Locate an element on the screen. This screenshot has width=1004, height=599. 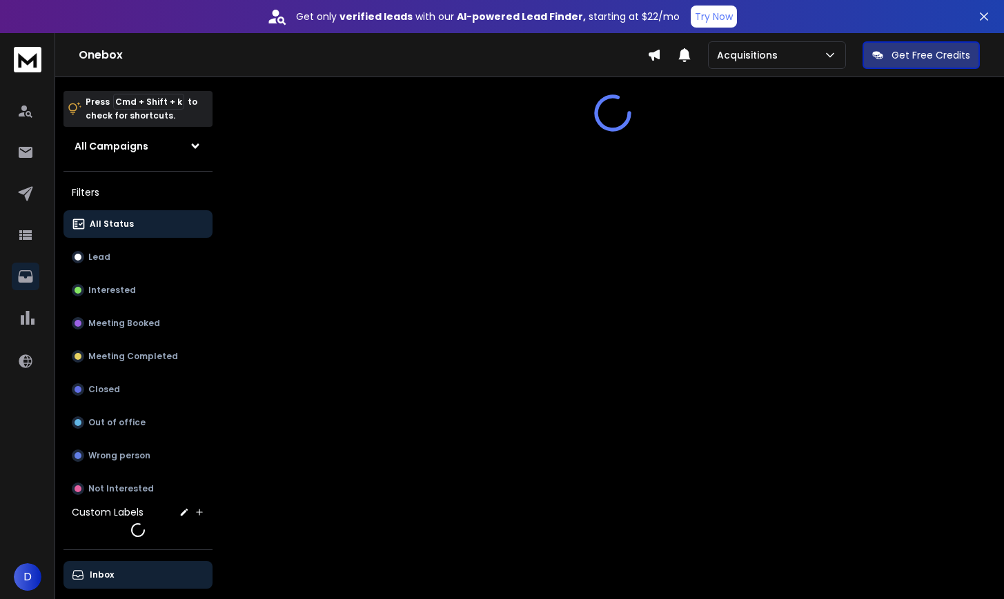
p: All Status is located at coordinates (112, 224).